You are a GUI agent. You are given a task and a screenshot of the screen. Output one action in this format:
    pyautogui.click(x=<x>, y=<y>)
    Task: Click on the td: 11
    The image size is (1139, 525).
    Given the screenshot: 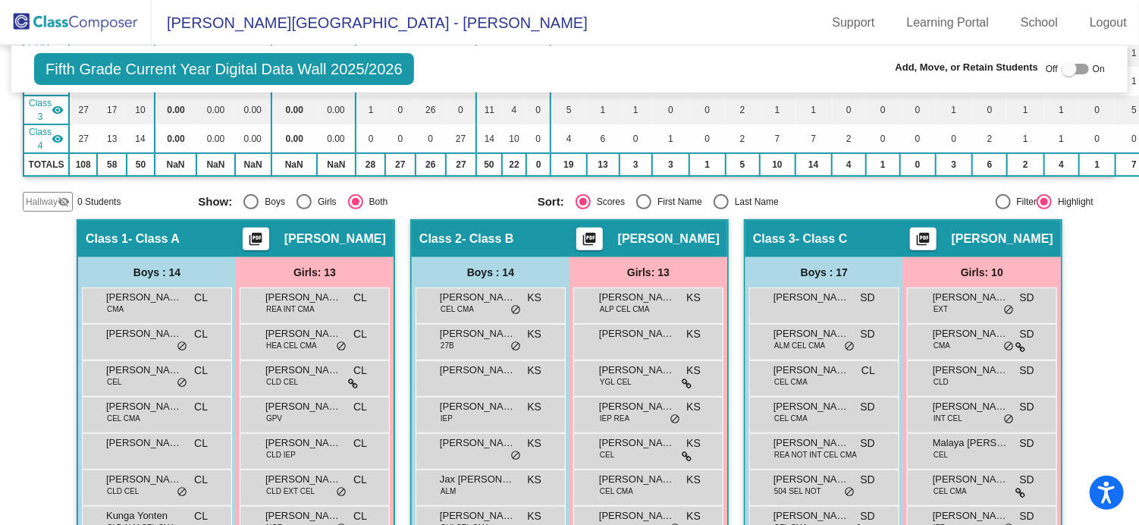 What is the action you would take?
    pyautogui.click(x=489, y=110)
    